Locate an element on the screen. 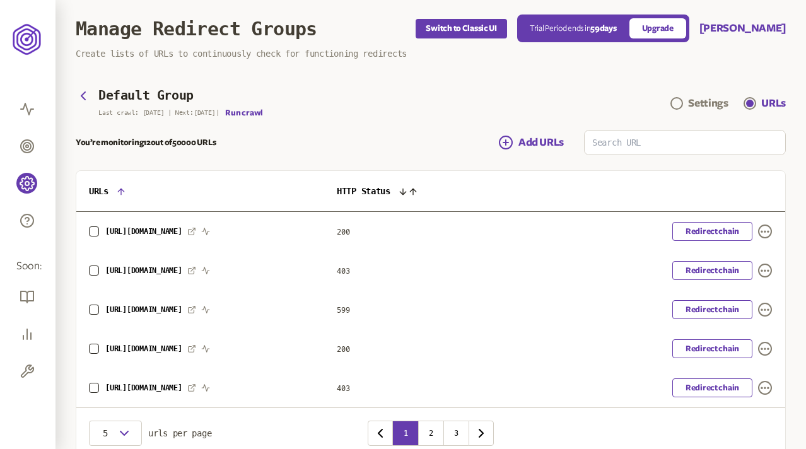 Image resolution: width=806 pixels, height=449 pixels. span: Soon: is located at coordinates (28, 266).